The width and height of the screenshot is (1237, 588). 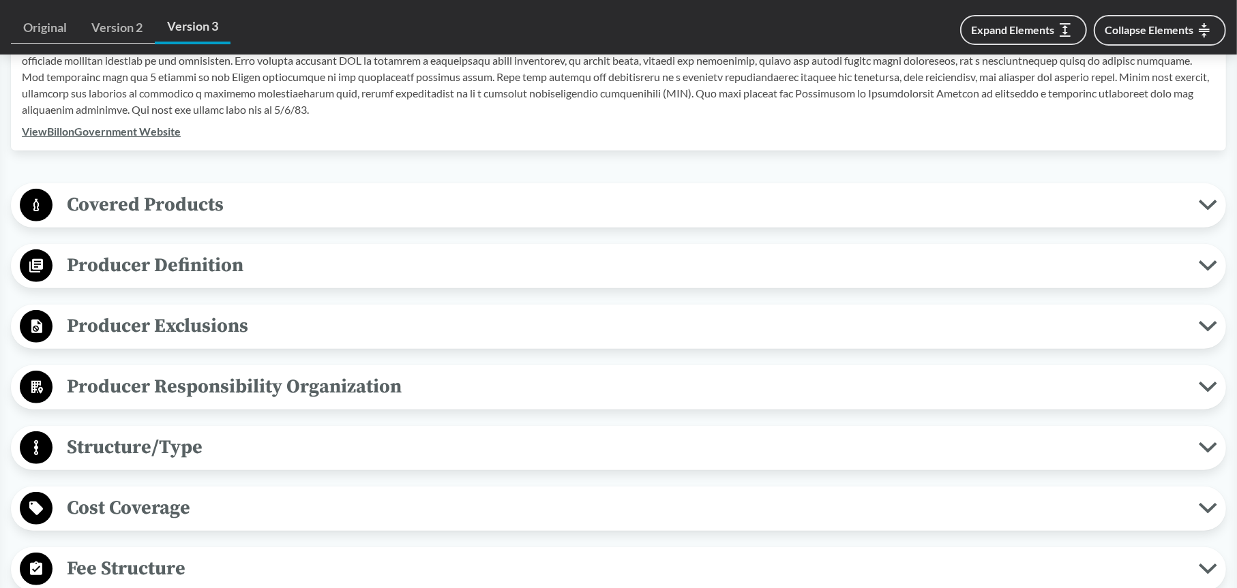 What do you see at coordinates (625, 326) in the screenshot?
I see `span: Producer Exclusions` at bounding box center [625, 326].